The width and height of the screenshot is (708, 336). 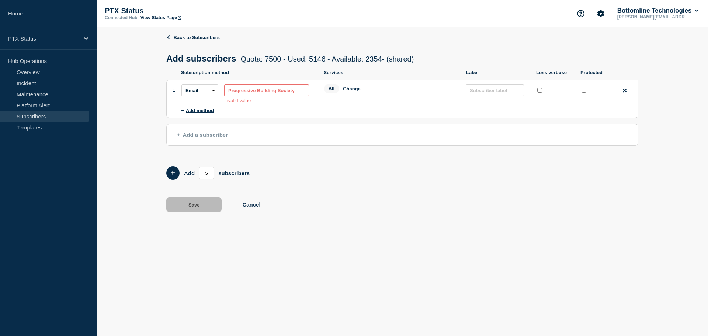 What do you see at coordinates (193, 37) in the screenshot?
I see `a: Back to Subscribers` at bounding box center [193, 37].